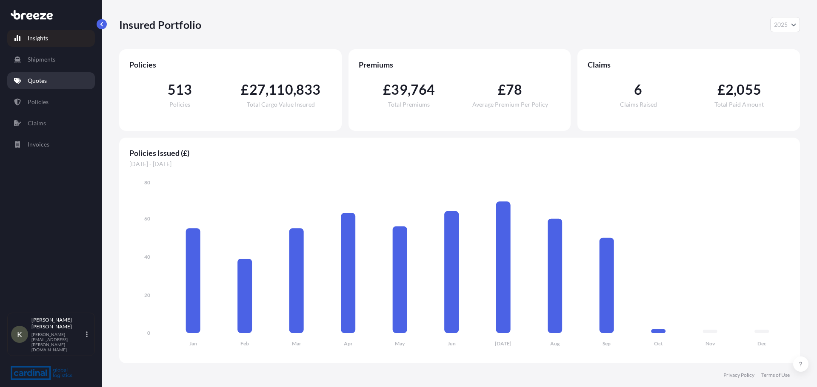  What do you see at coordinates (20, 335) in the screenshot?
I see `span: K` at bounding box center [20, 335].